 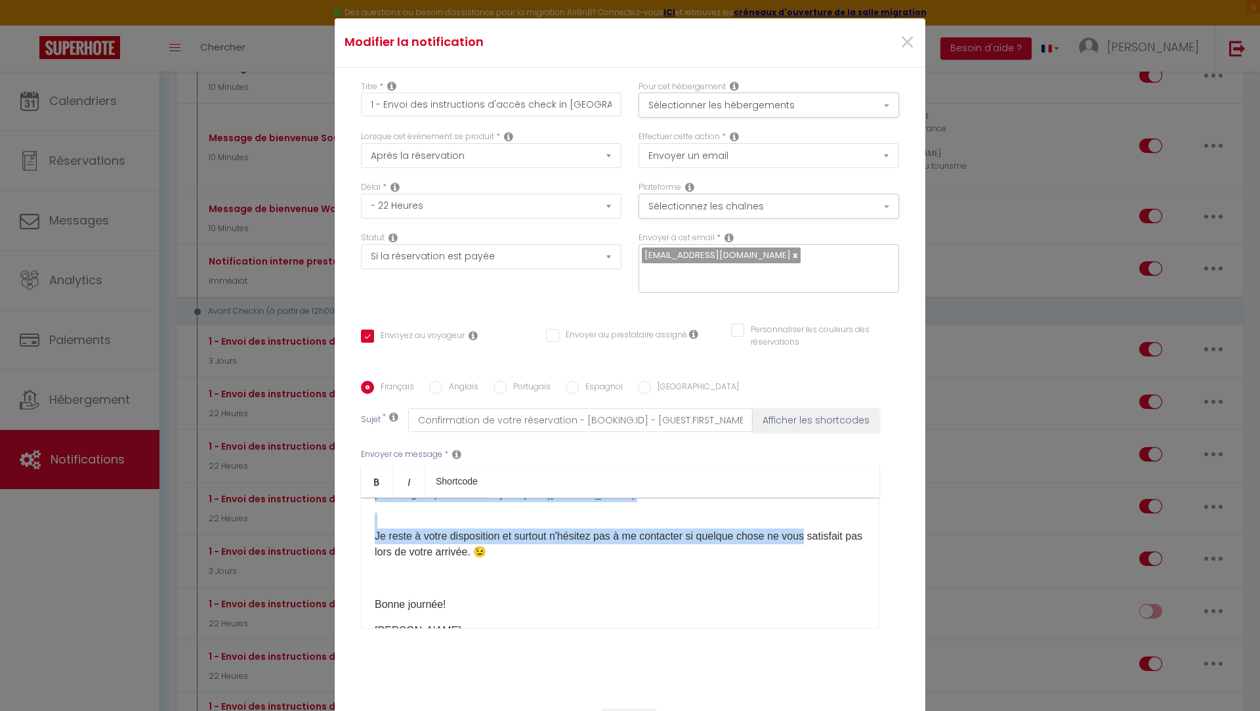 I want to click on label: Envoyer ce message, so click(x=402, y=454).